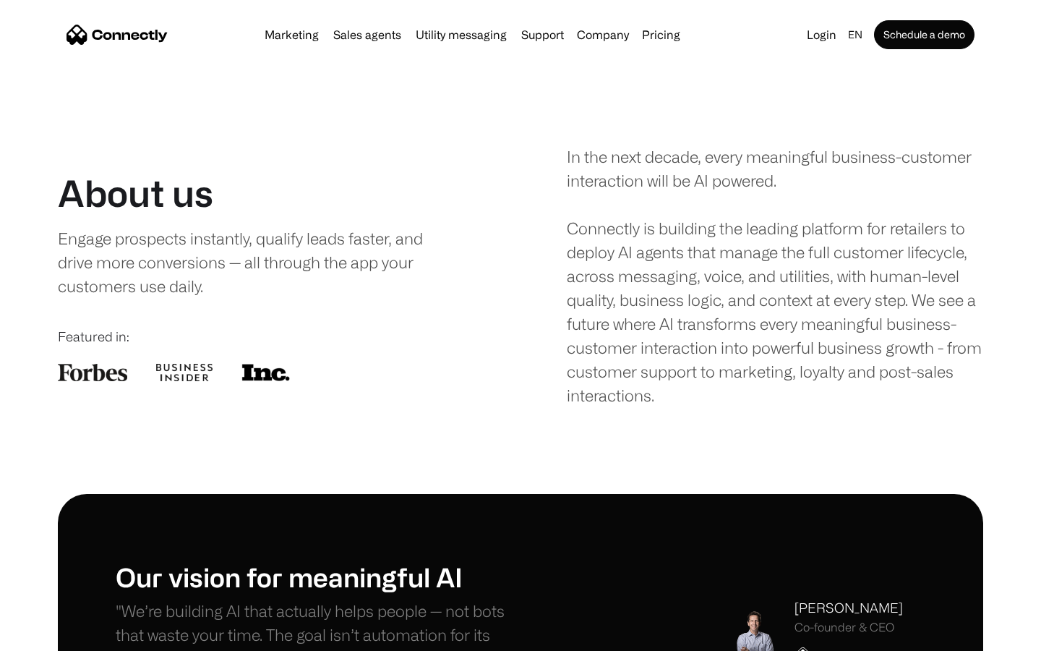 The image size is (1041, 651). What do you see at coordinates (135, 193) in the screenshot?
I see `h1: About us` at bounding box center [135, 193].